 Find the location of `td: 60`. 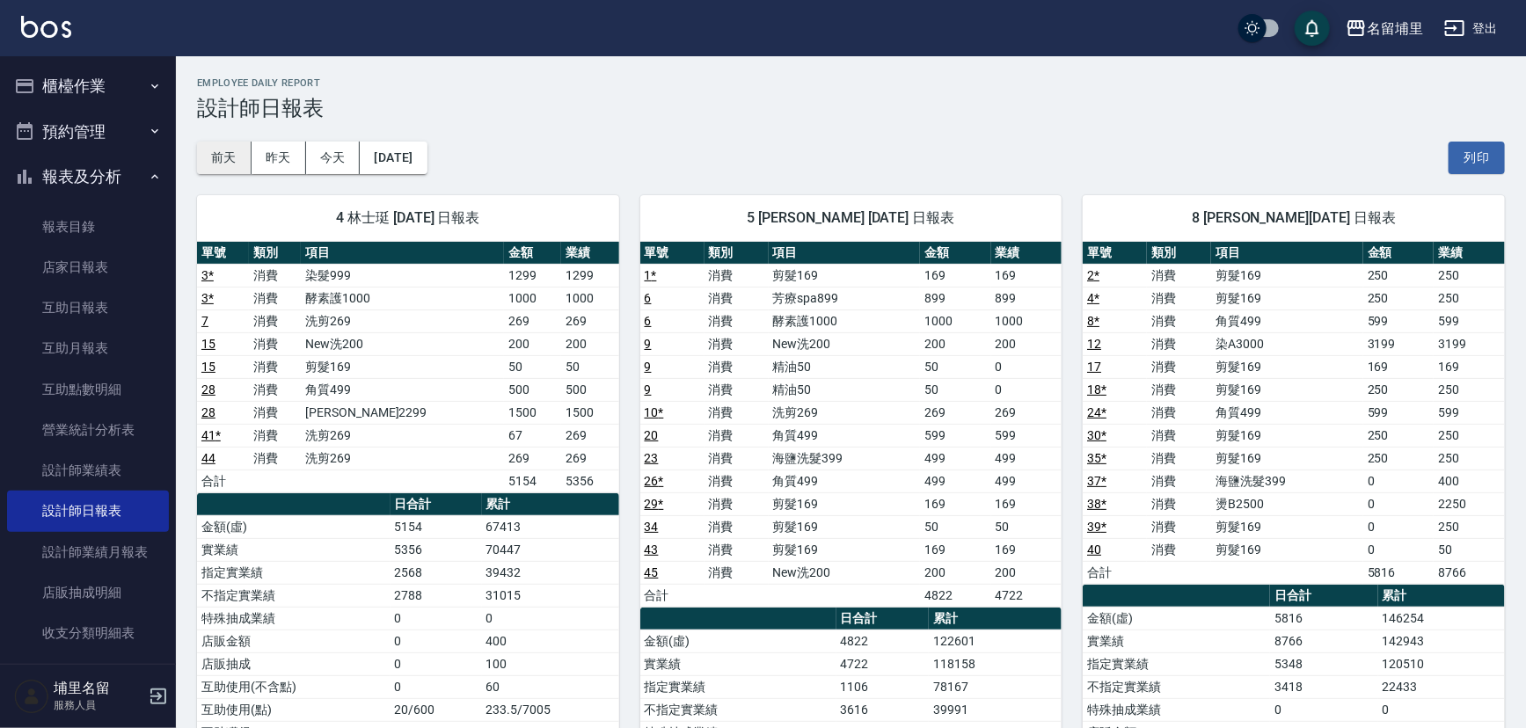

td: 60 is located at coordinates (551, 687).